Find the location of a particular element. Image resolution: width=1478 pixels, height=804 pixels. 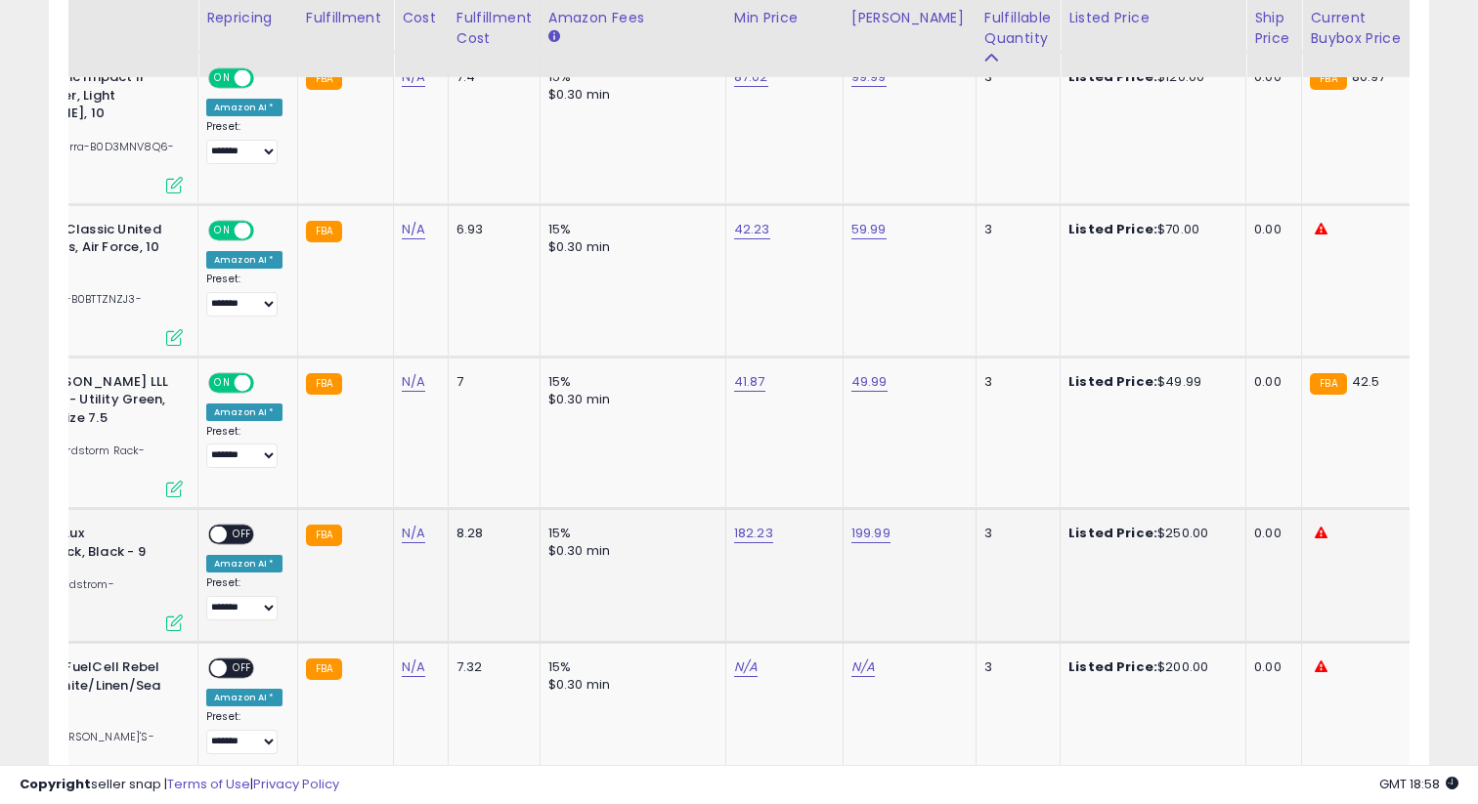

div: $70.00 is located at coordinates (1149, 230).